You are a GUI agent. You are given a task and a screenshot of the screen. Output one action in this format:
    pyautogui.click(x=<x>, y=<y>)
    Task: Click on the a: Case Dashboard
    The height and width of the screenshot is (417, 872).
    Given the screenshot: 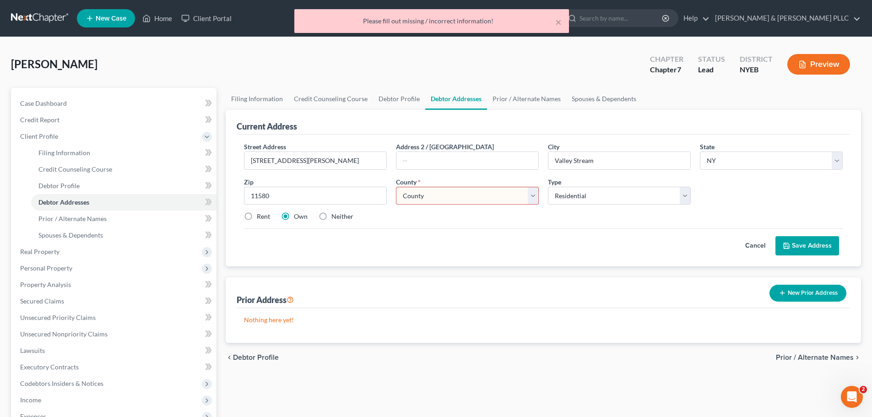 What is the action you would take?
    pyautogui.click(x=114, y=103)
    